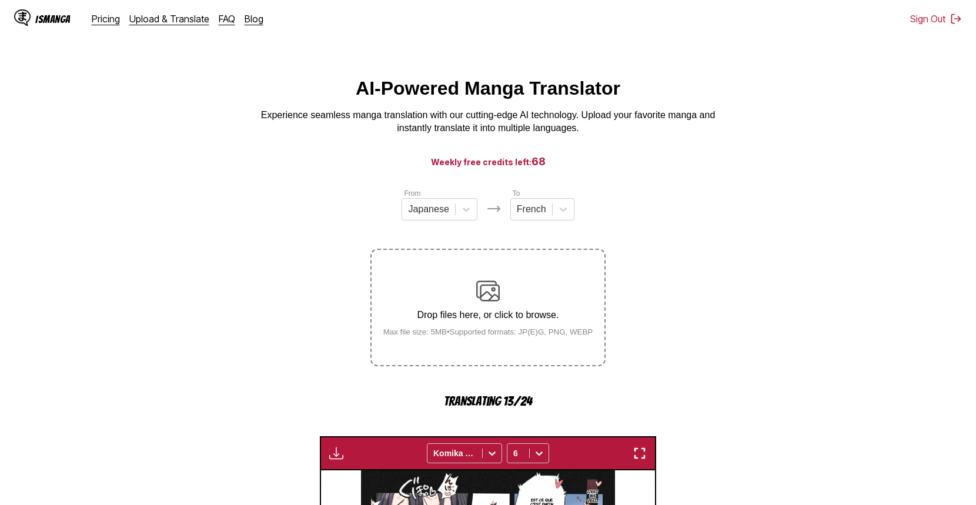  I want to click on h1: AI-Powered Manga Translator, so click(488, 88).